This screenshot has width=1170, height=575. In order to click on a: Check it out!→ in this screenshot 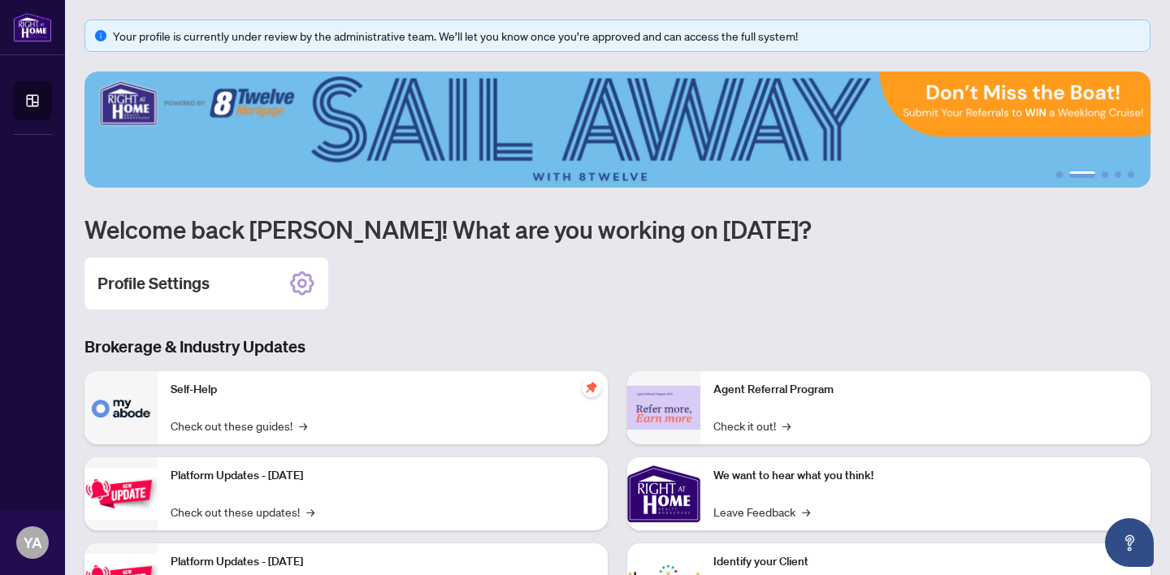, I will do `click(752, 426)`.